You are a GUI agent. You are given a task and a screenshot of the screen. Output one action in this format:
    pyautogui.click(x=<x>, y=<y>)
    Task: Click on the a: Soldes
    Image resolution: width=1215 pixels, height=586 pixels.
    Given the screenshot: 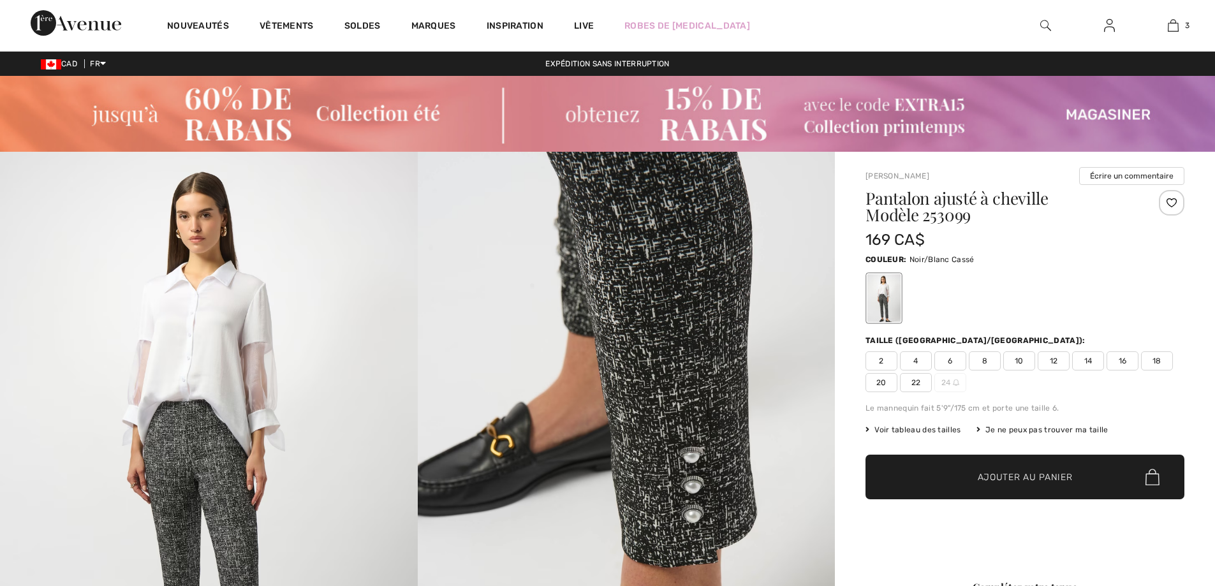 What is the action you would take?
    pyautogui.click(x=362, y=27)
    